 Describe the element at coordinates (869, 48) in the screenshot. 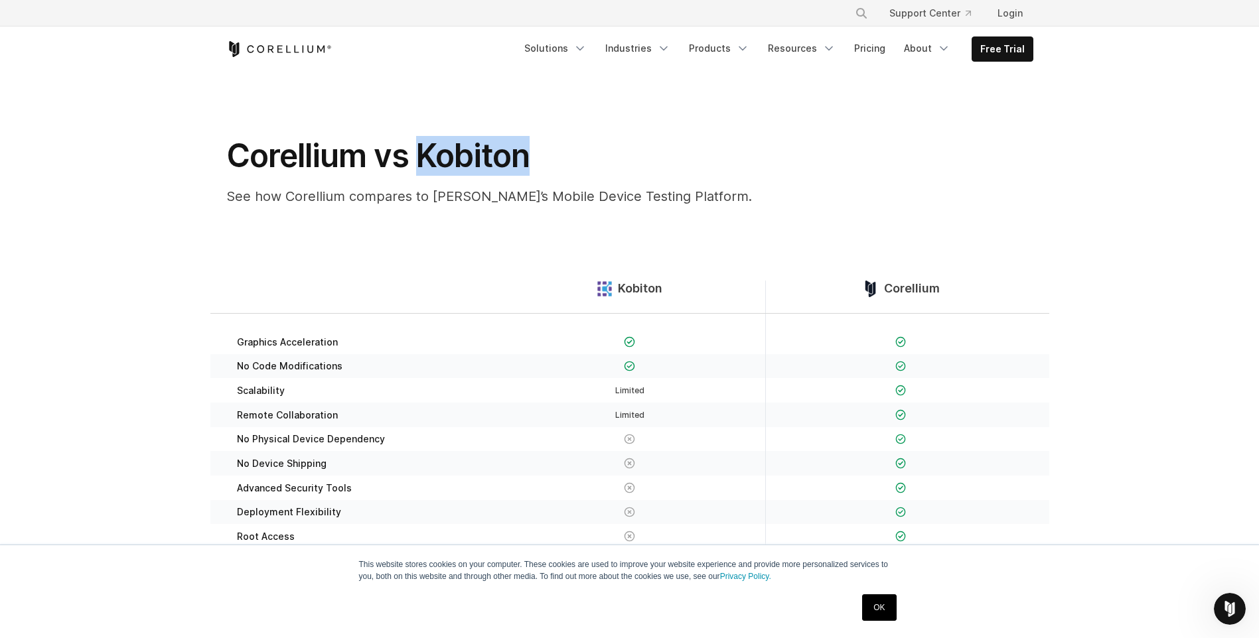

I see `a: Pricing` at that location.